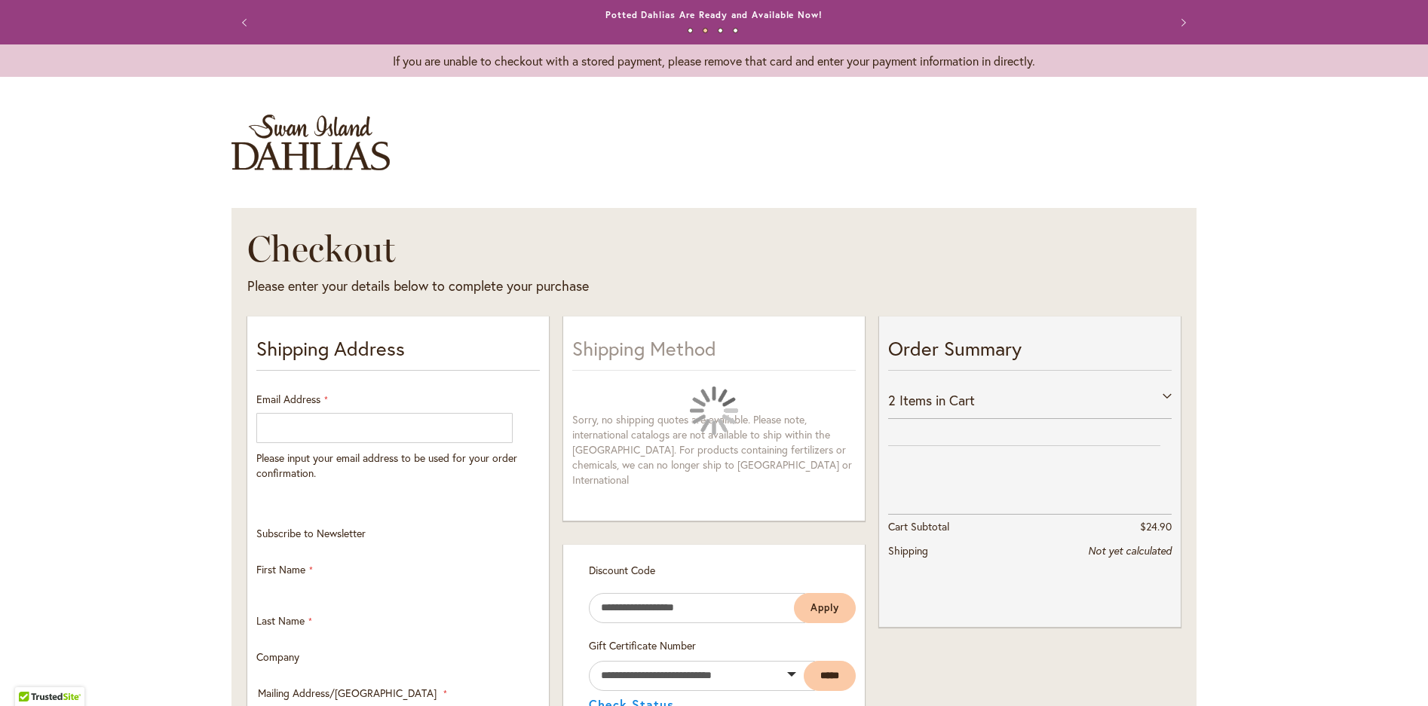  Describe the element at coordinates (622, 570) in the screenshot. I see `span: Discount Code` at that location.